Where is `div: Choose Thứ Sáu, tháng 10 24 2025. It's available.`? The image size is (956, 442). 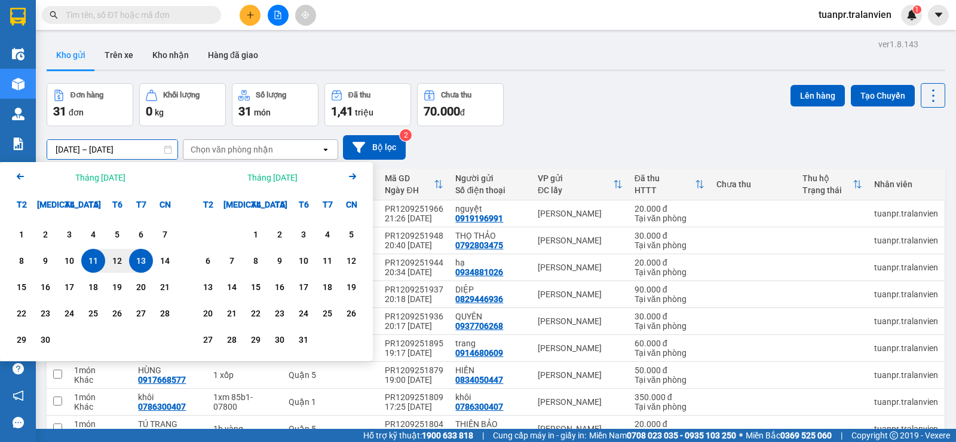 div: Choose Thứ Sáu, tháng 10 24 2025. It's available. is located at coordinates (304, 313).